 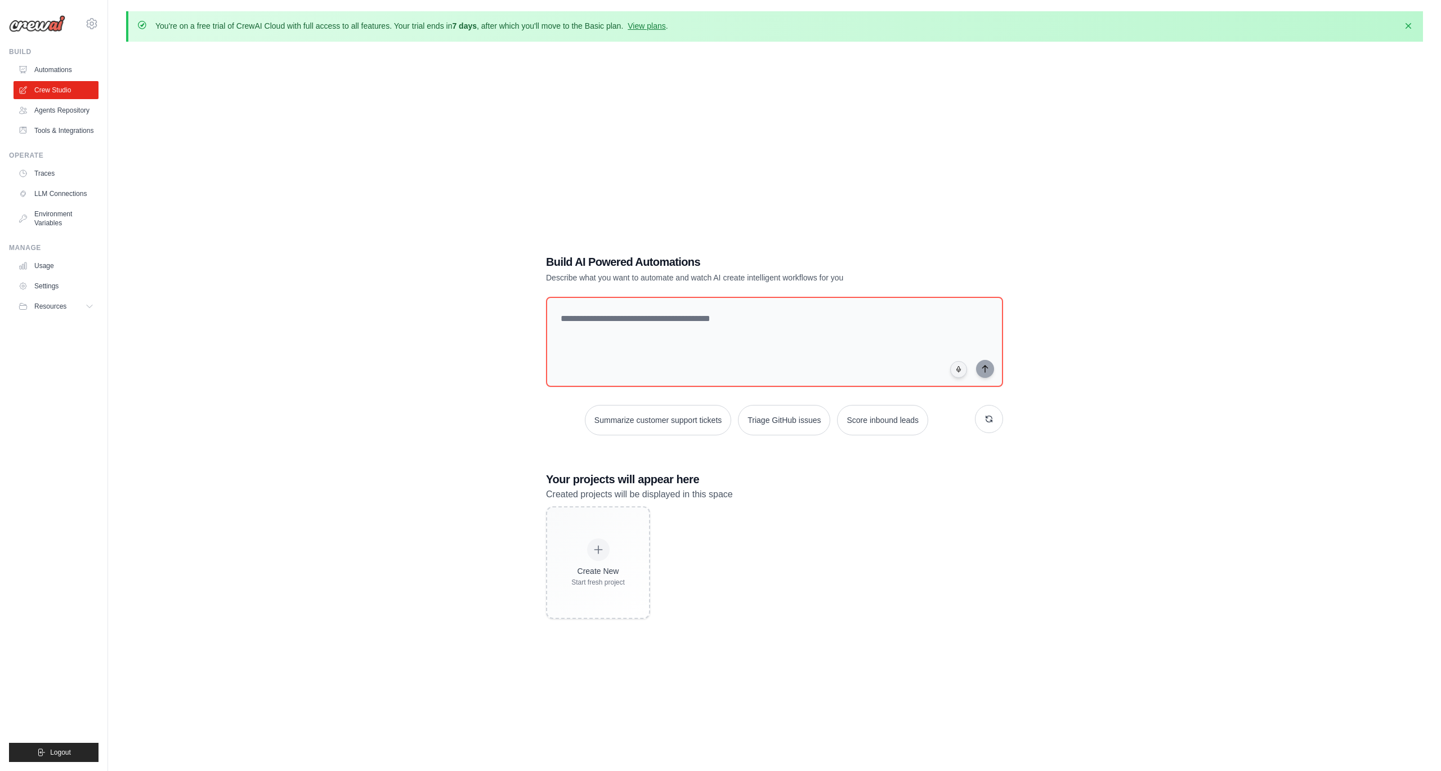 What do you see at coordinates (56, 266) in the screenshot?
I see `a: Usage` at bounding box center [56, 266].